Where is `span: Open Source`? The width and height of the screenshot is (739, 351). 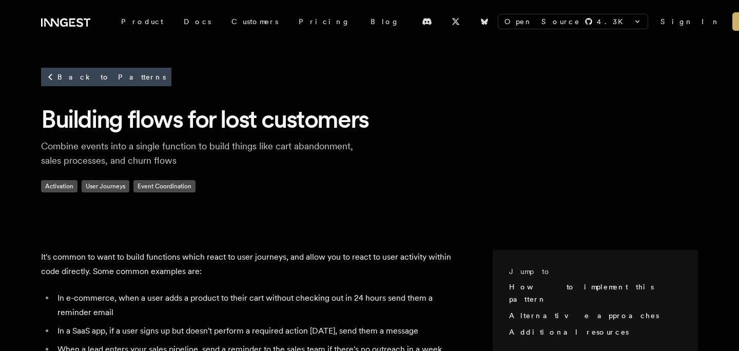 span: Open Source is located at coordinates (542, 22).